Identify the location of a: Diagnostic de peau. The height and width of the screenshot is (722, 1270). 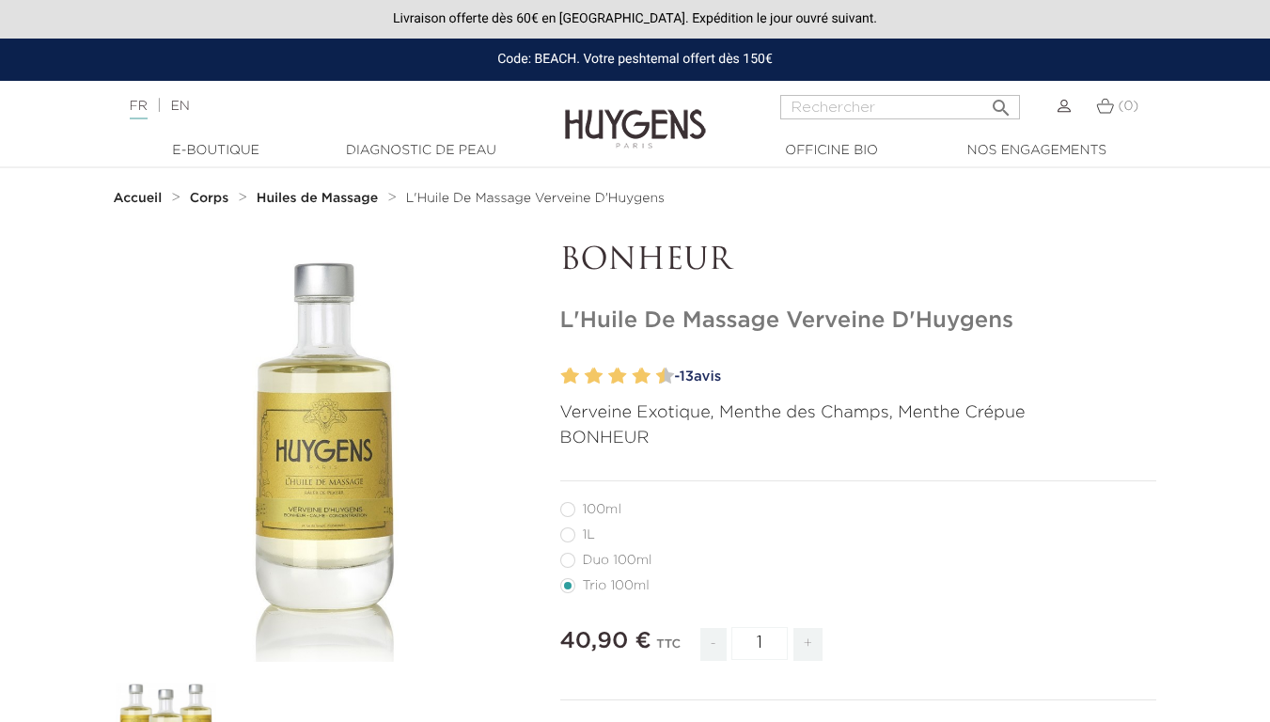
(421, 150).